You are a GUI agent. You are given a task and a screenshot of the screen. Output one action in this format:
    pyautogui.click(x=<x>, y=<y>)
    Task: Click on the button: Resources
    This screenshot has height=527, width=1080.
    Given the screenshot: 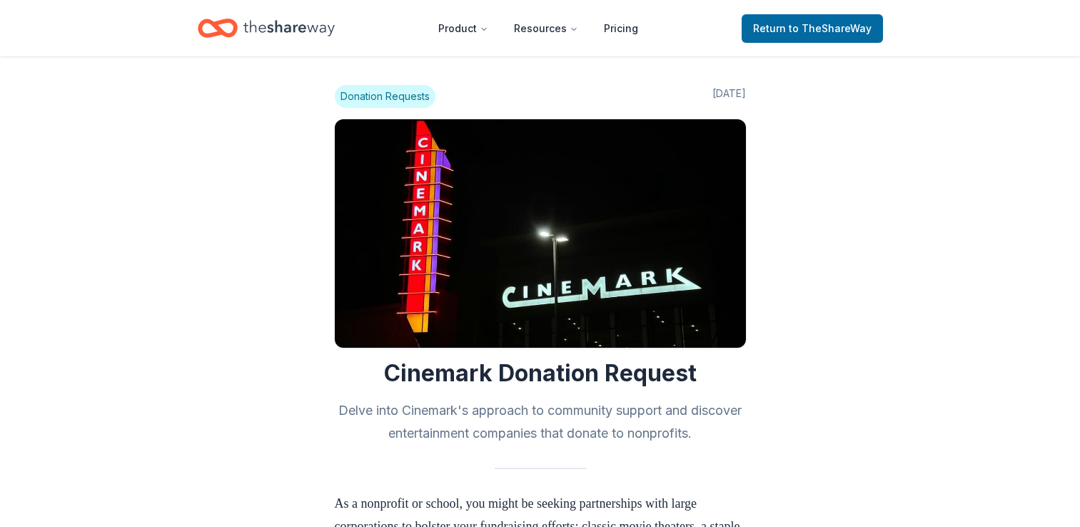 What is the action you would take?
    pyautogui.click(x=546, y=29)
    